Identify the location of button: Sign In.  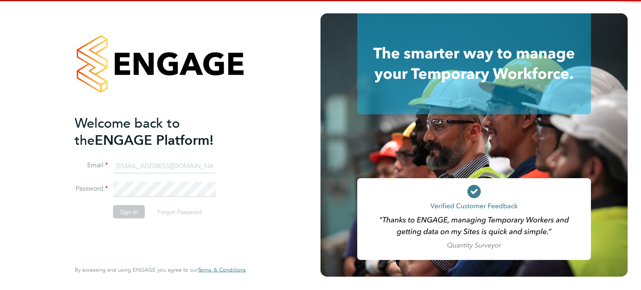
(129, 212).